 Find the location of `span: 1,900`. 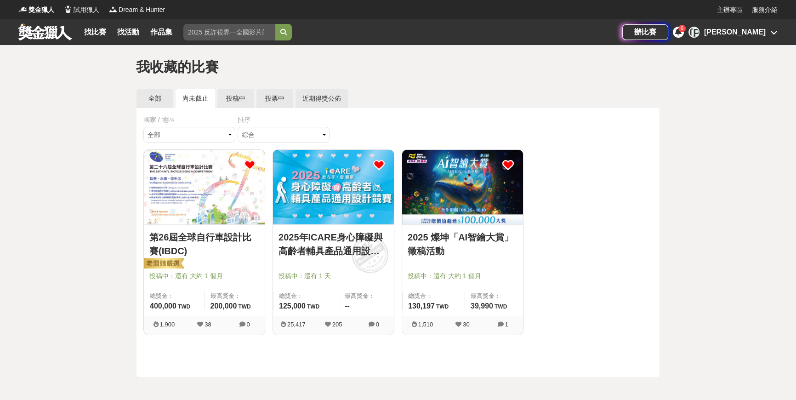

span: 1,900 is located at coordinates (167, 324).